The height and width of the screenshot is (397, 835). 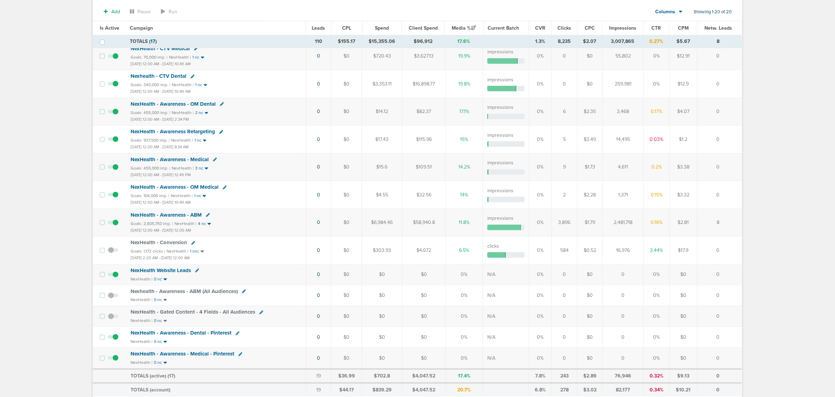 I want to click on span: NexHealth - Awareness - OM Dental, so click(x=173, y=104).